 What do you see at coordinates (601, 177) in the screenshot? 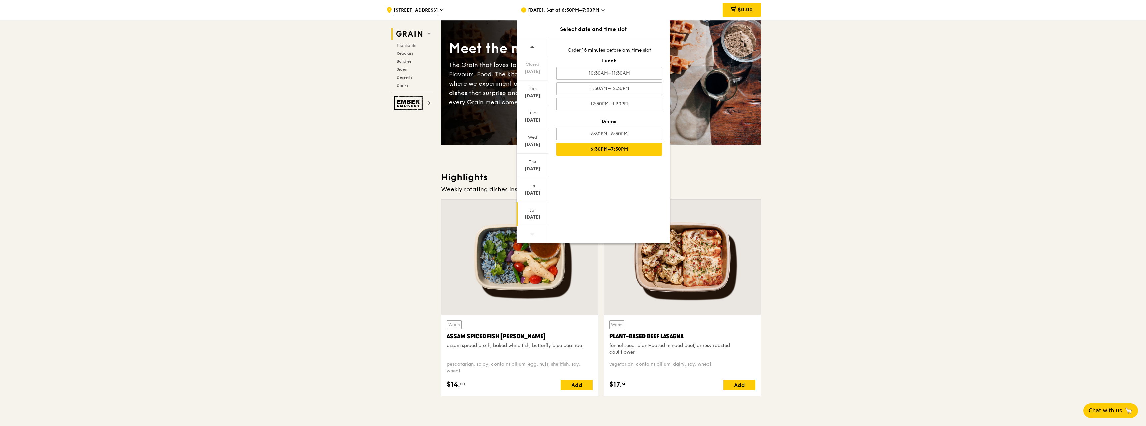
I see `h3: Highlights` at bounding box center [601, 177].